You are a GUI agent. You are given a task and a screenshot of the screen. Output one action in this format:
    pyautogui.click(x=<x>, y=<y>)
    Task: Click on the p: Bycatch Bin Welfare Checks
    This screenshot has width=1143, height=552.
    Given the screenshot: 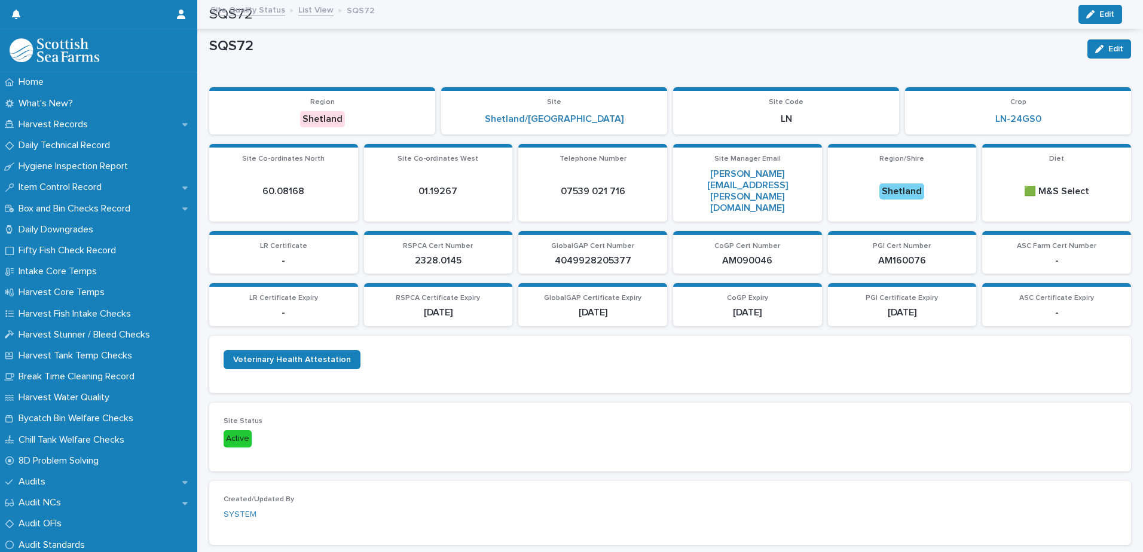 What is the action you would take?
    pyautogui.click(x=78, y=418)
    